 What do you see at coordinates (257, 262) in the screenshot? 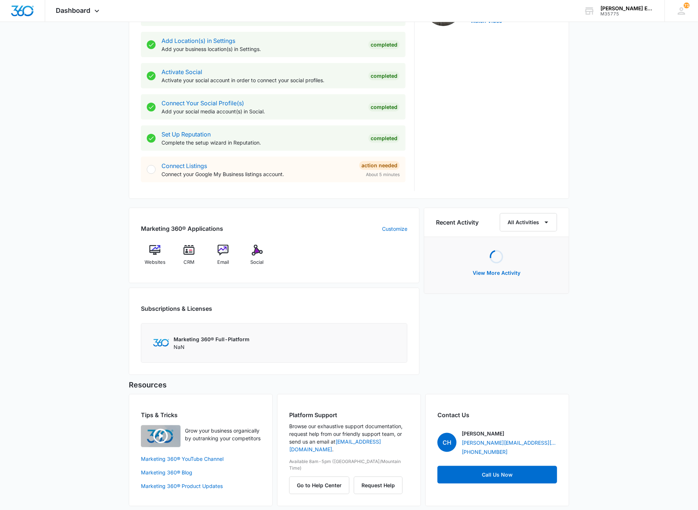
I see `span: Social` at bounding box center [257, 262].